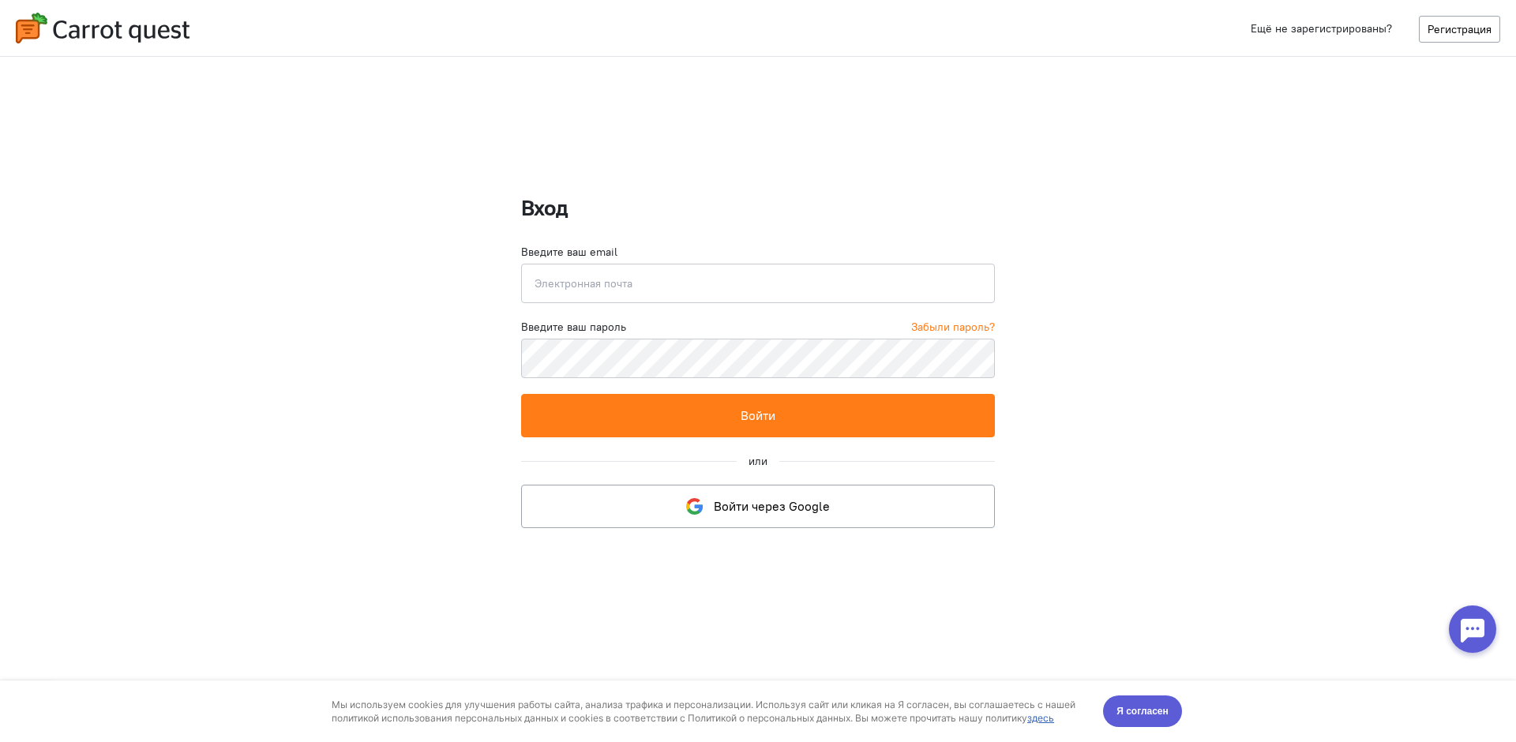 Image resolution: width=1516 pixels, height=742 pixels. I want to click on div: или, so click(758, 461).